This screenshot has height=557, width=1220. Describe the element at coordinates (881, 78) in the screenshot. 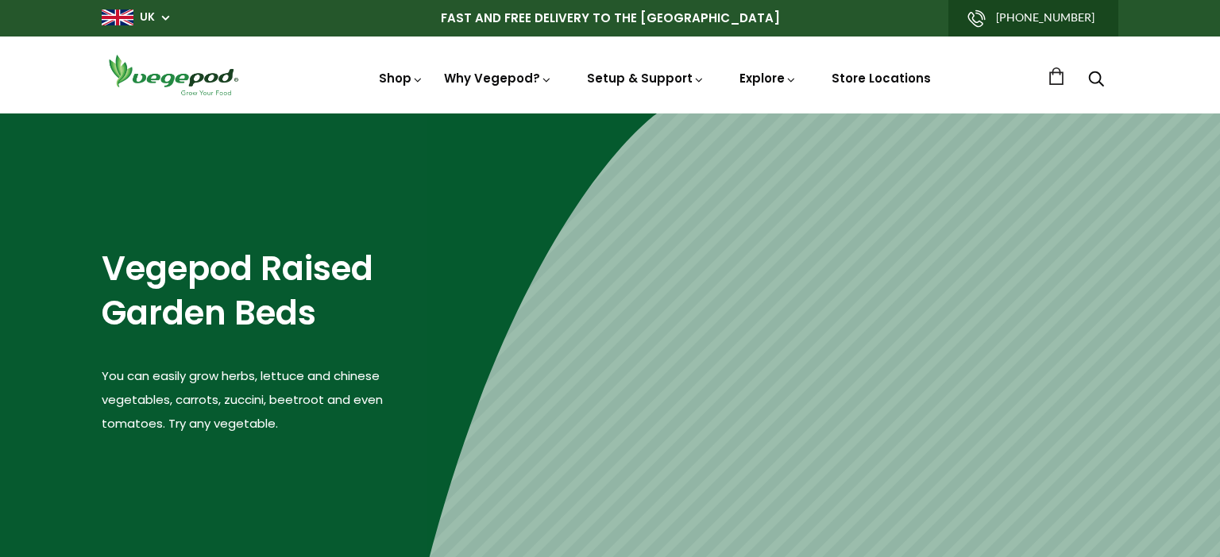

I see `a: Store Locations` at that location.